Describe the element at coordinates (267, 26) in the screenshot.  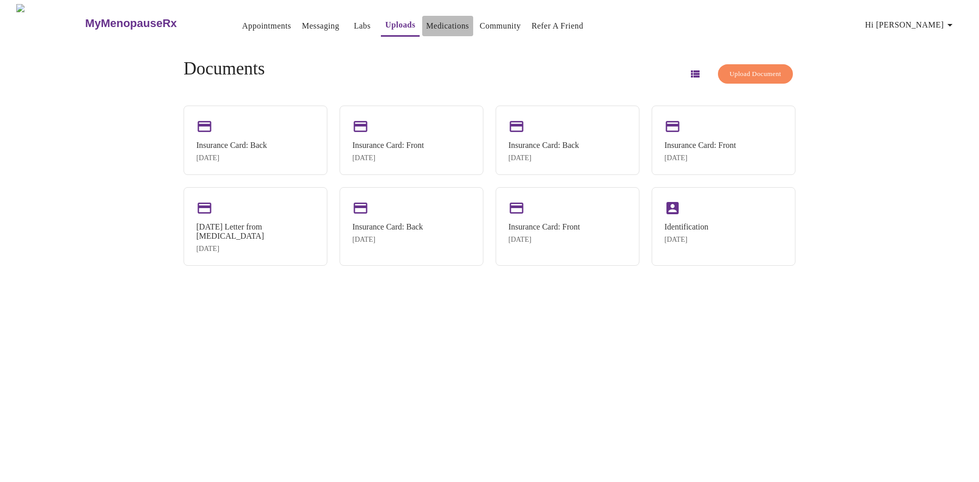
I see `button: Appointments` at that location.